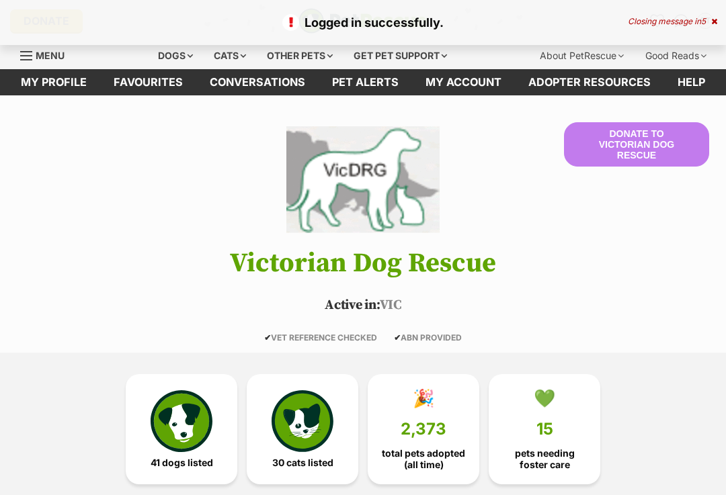 This screenshot has width=726, height=495. What do you see at coordinates (352, 305) in the screenshot?
I see `span: Active in:` at bounding box center [352, 305].